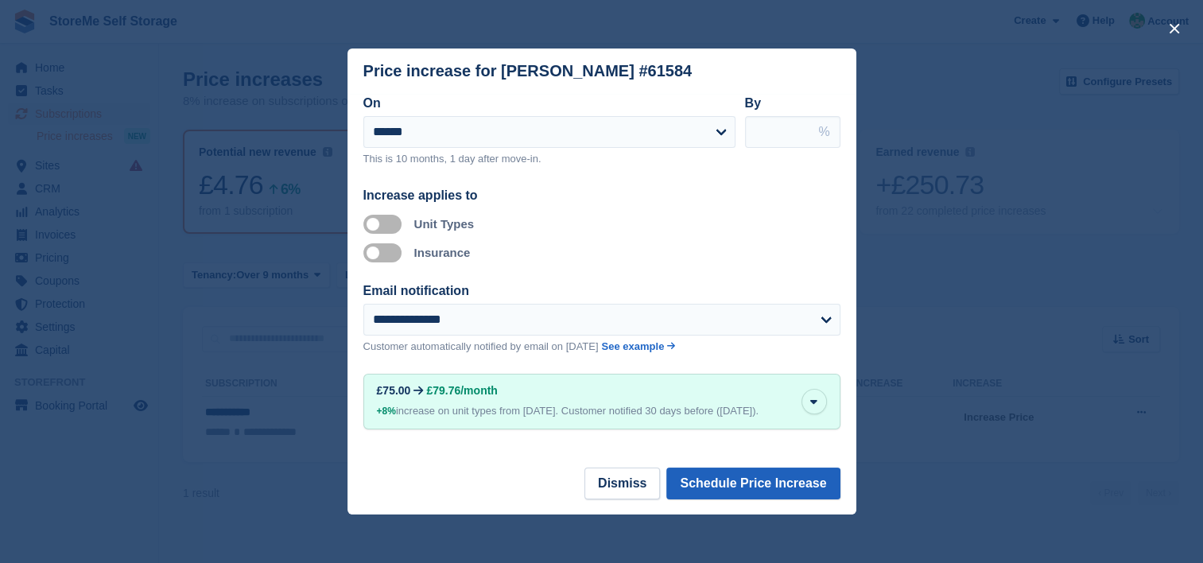 Image resolution: width=1203 pixels, height=563 pixels. Describe the element at coordinates (372, 103) in the screenshot. I see `label: On` at that location.